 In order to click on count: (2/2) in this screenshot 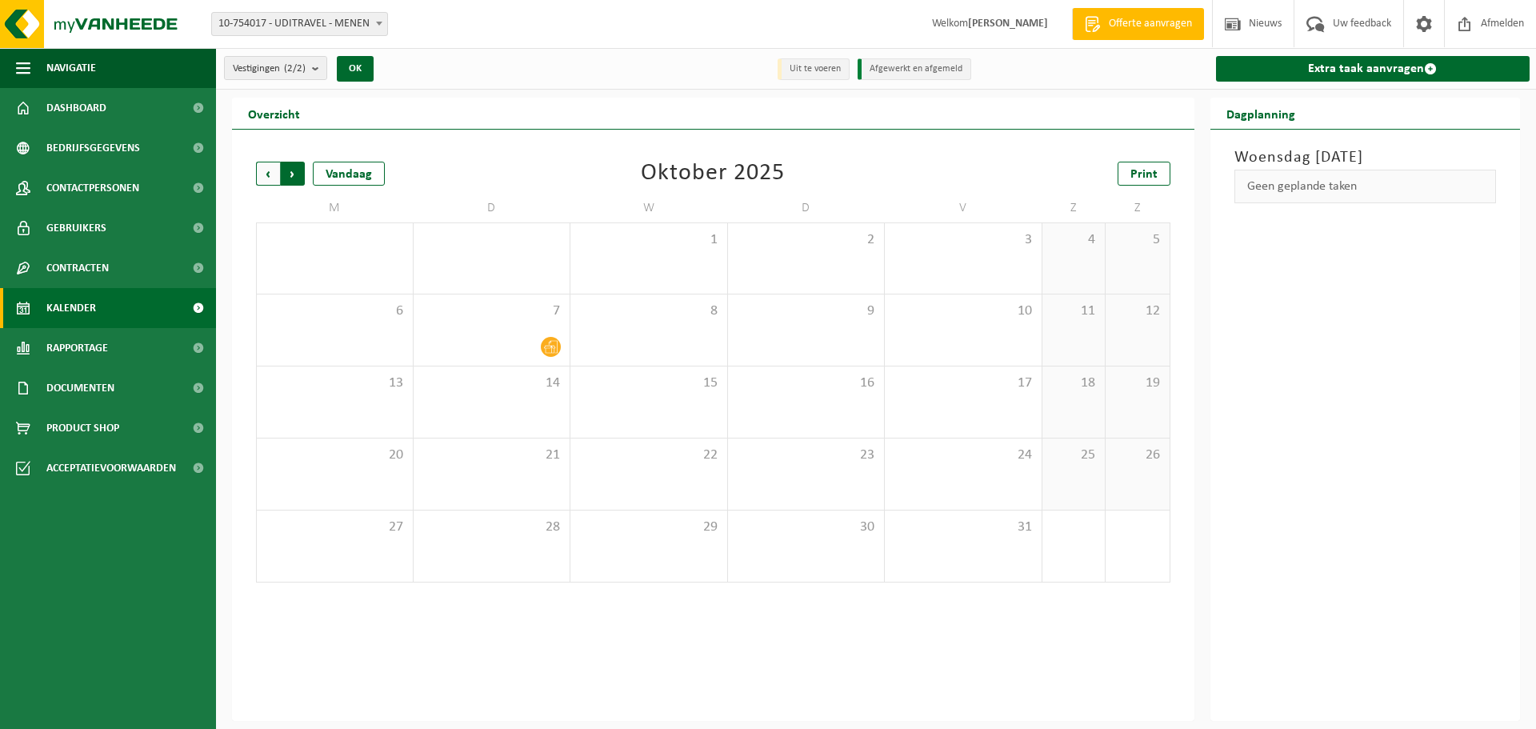, I will do `click(294, 68)`.